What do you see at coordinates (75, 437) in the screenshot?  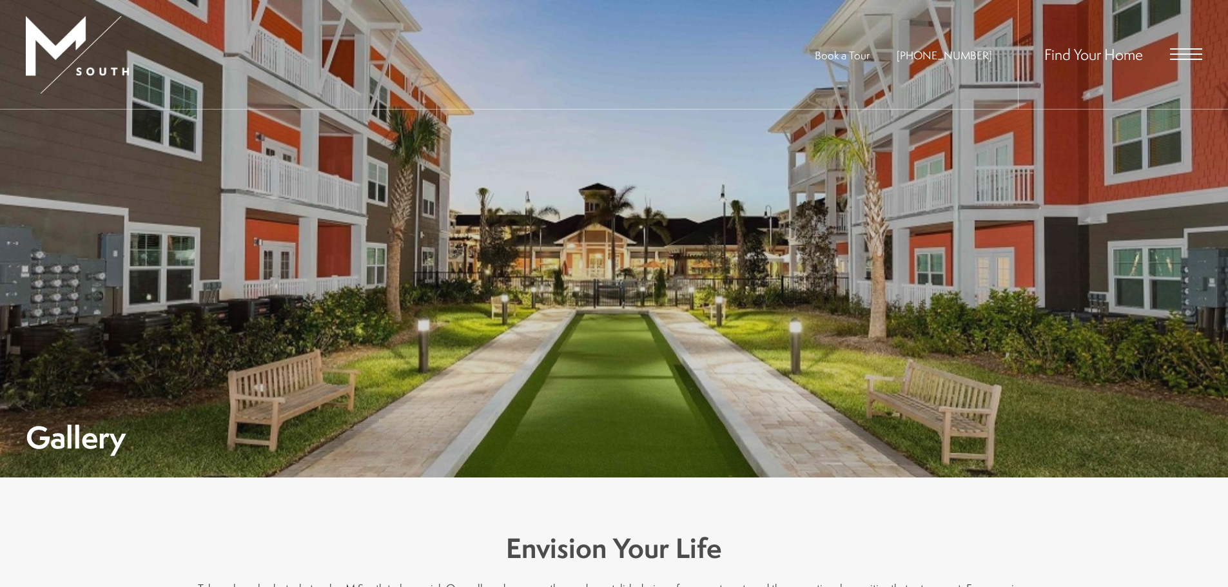 I see `h1: Gallery` at bounding box center [75, 437].